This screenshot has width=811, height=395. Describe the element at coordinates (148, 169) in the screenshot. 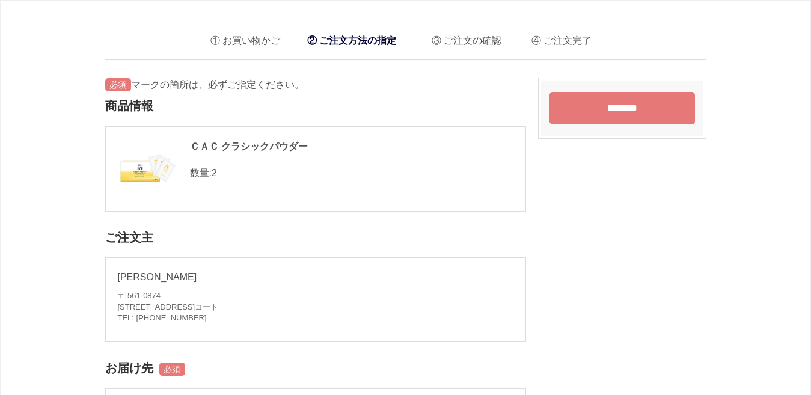

I see `img: 060002.jpg` at that location.